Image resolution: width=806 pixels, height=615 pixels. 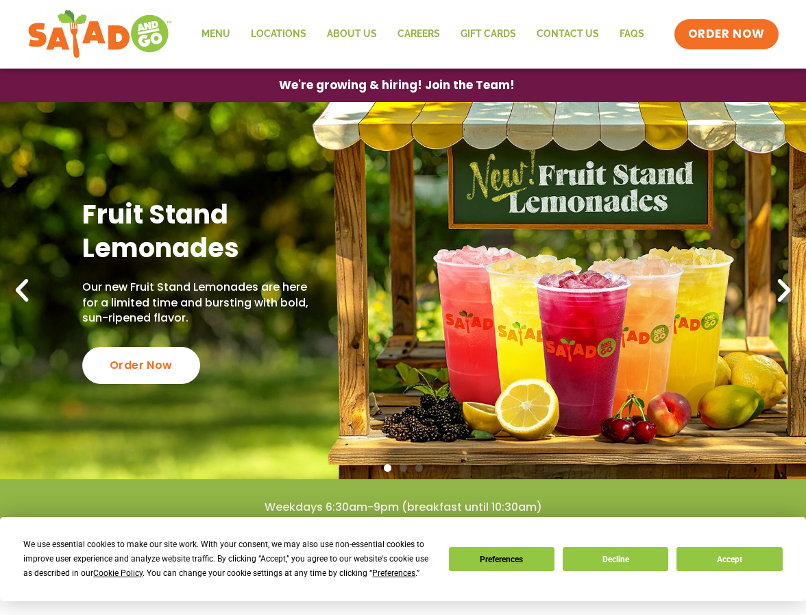 I want to click on span: Preferences, so click(x=393, y=573).